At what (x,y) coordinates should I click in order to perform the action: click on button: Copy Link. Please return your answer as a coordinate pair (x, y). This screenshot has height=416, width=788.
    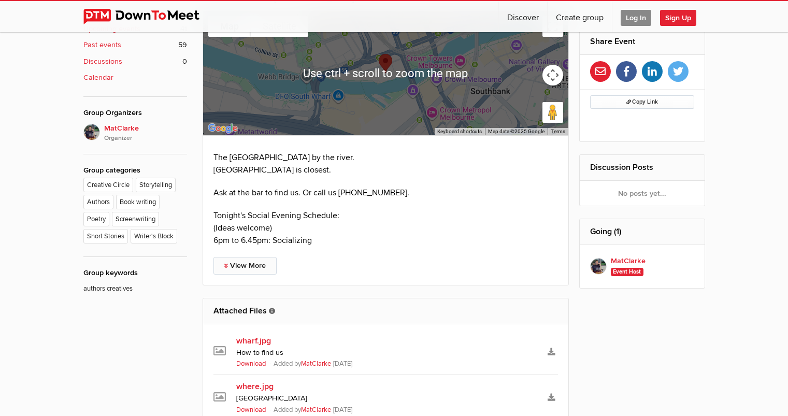
    Looking at the image, I should click on (642, 102).